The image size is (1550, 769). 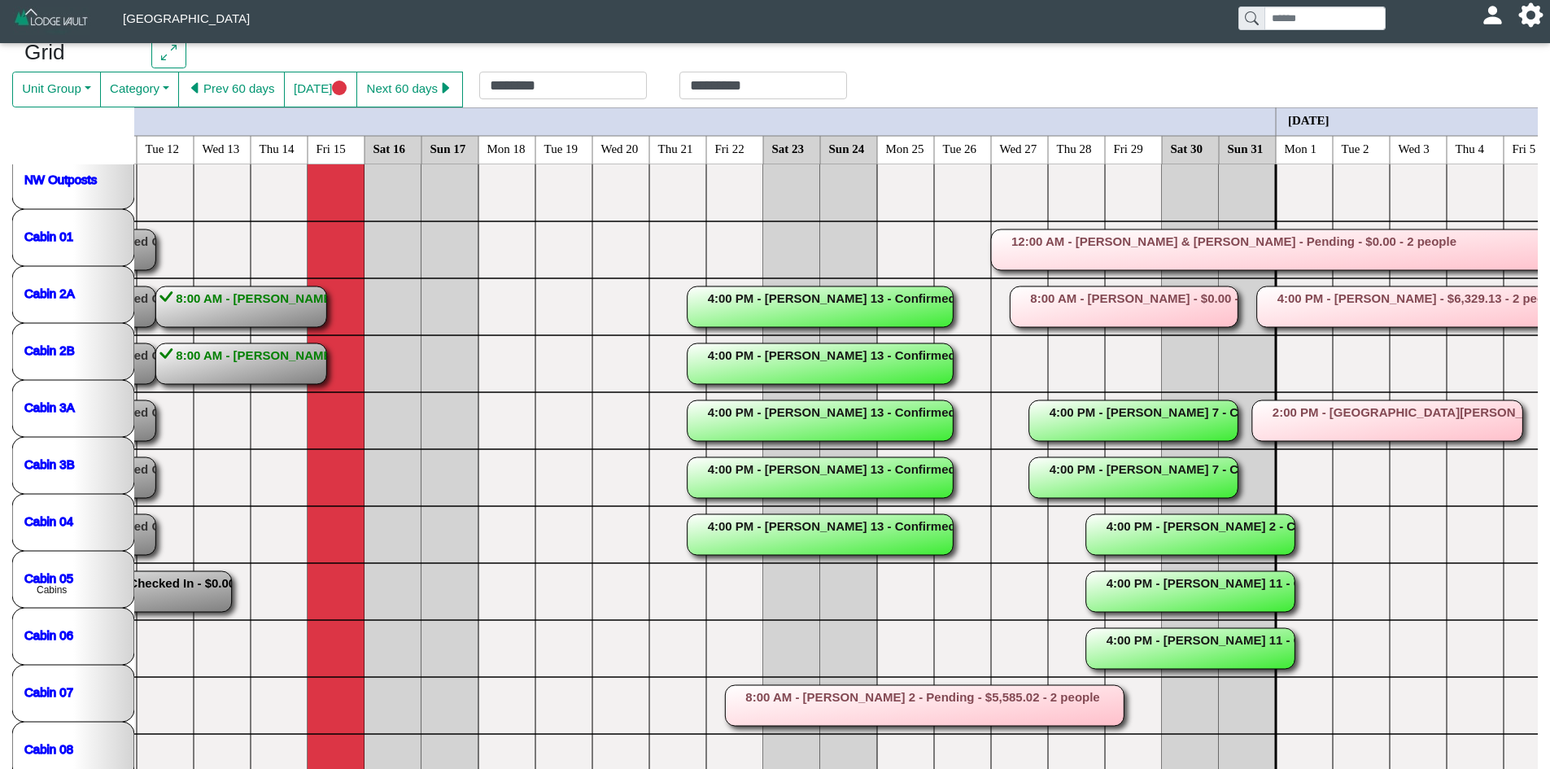 I want to click on text: Wed 27, so click(x=1019, y=148).